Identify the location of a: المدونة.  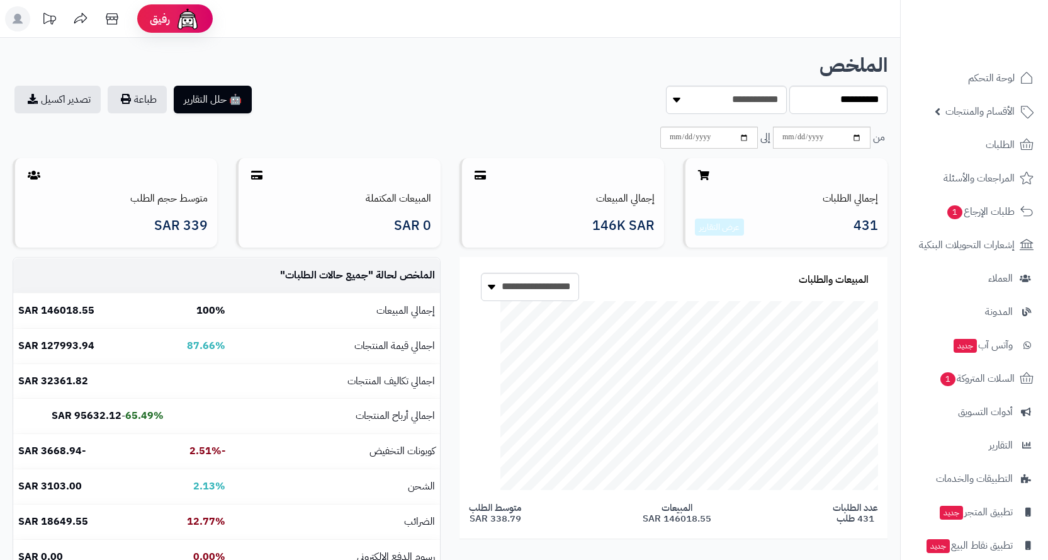
(975, 312).